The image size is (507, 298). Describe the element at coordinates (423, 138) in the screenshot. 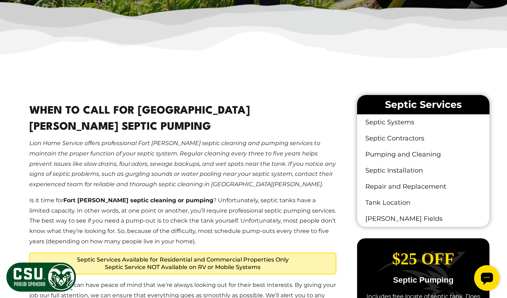

I see `a: Septic Contractors` at that location.